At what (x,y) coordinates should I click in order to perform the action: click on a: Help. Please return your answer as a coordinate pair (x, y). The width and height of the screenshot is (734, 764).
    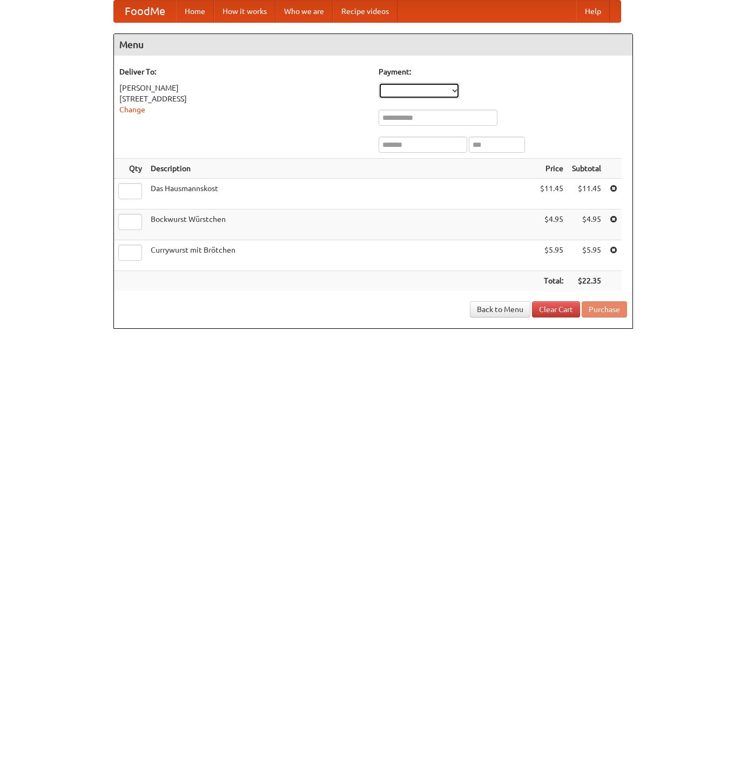
    Looking at the image, I should click on (593, 11).